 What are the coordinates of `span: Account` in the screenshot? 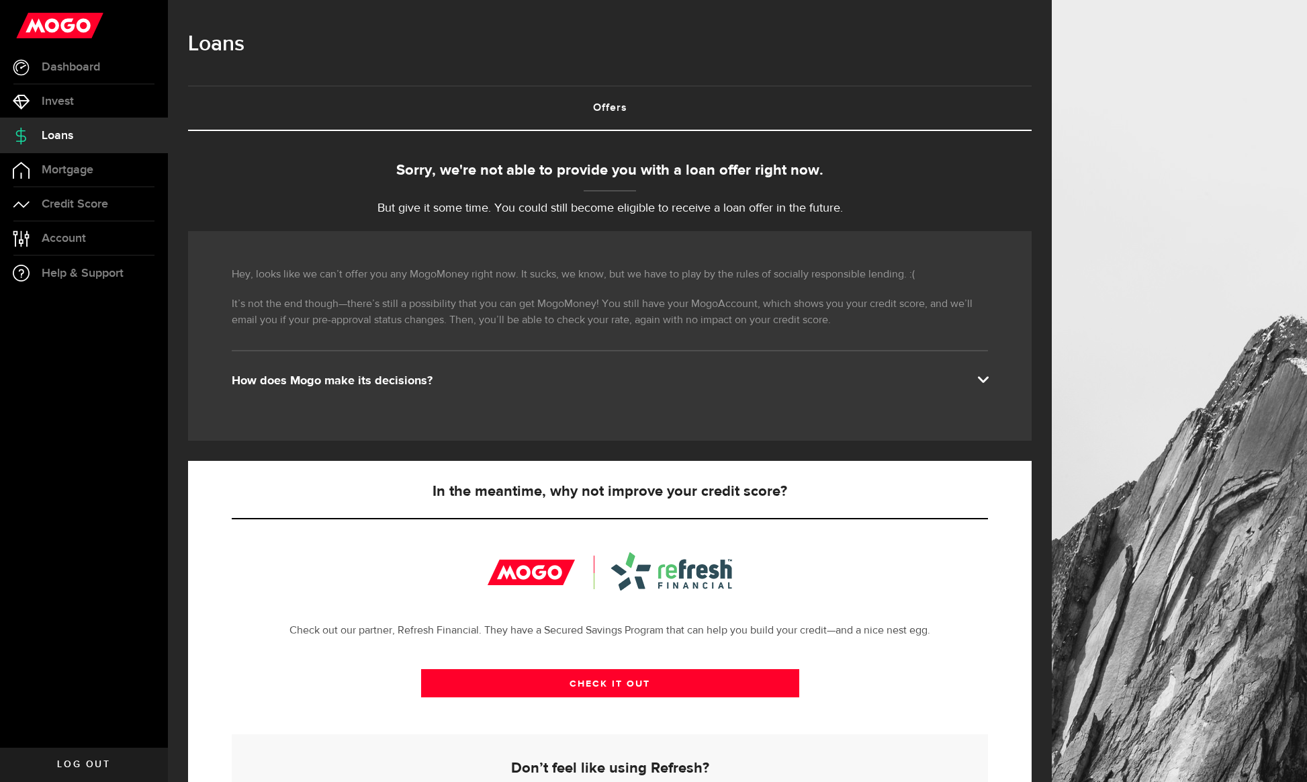 It's located at (64, 238).